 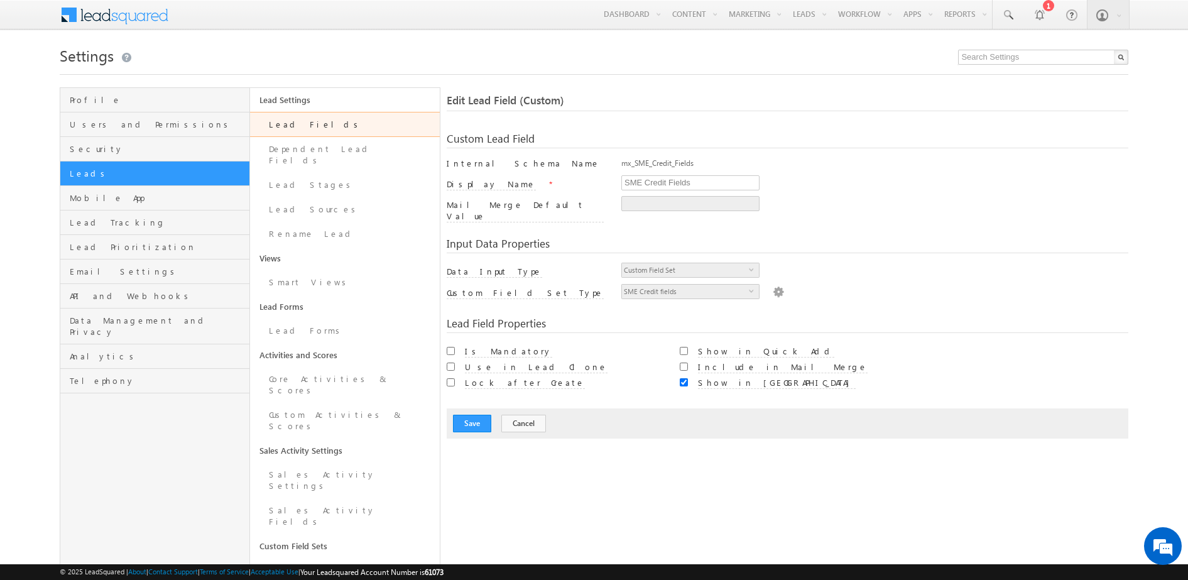 What do you see at coordinates (158, 198) in the screenshot?
I see `span: Mobile App` at bounding box center [158, 198].